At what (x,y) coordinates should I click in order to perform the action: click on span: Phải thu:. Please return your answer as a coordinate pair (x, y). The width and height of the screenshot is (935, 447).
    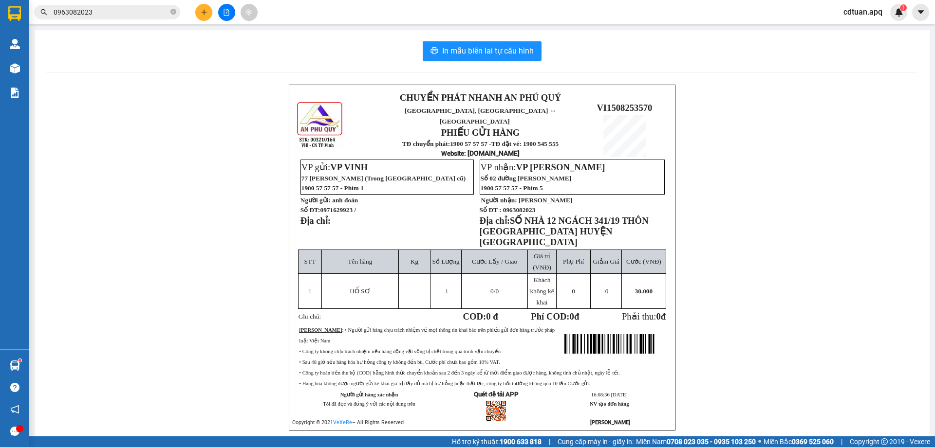
    Looking at the image, I should click on (643, 316).